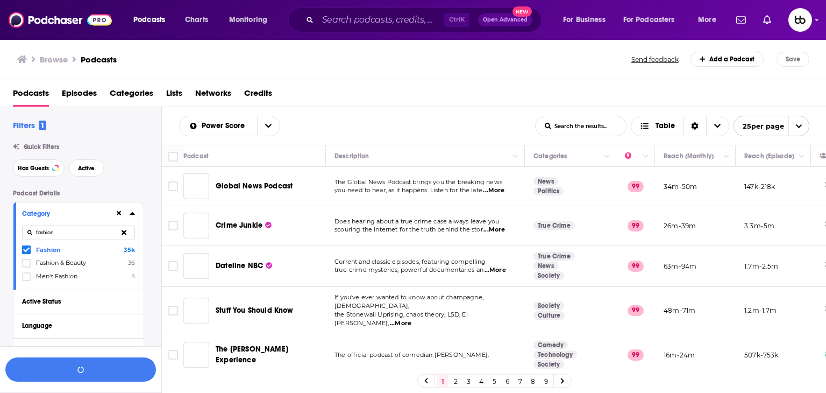 This screenshot has width=826, height=393. Describe the element at coordinates (665, 126) in the screenshot. I see `span: Table` at that location.